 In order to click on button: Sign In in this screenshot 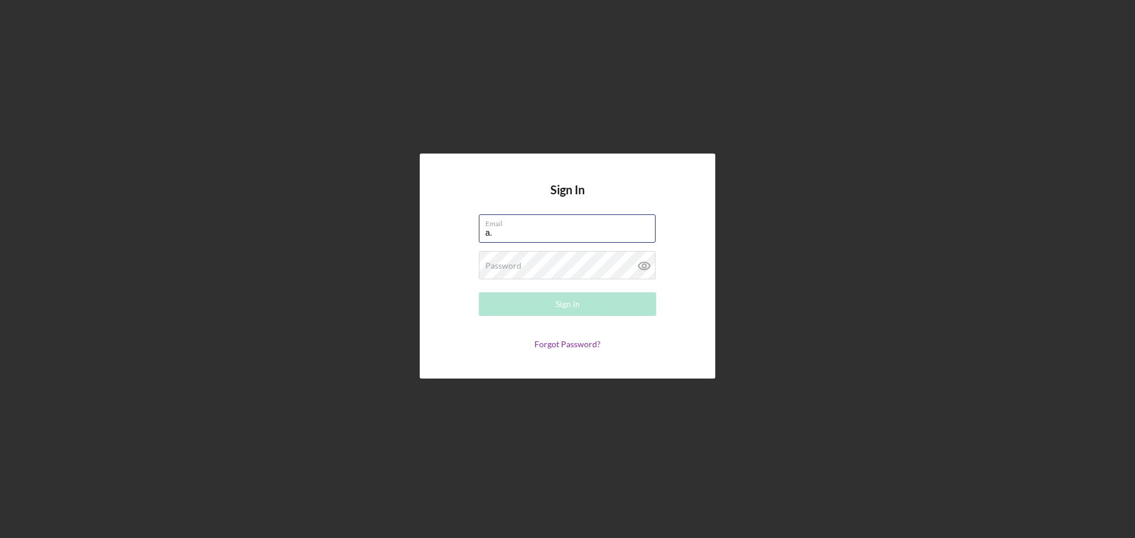, I will do `click(567, 304)`.